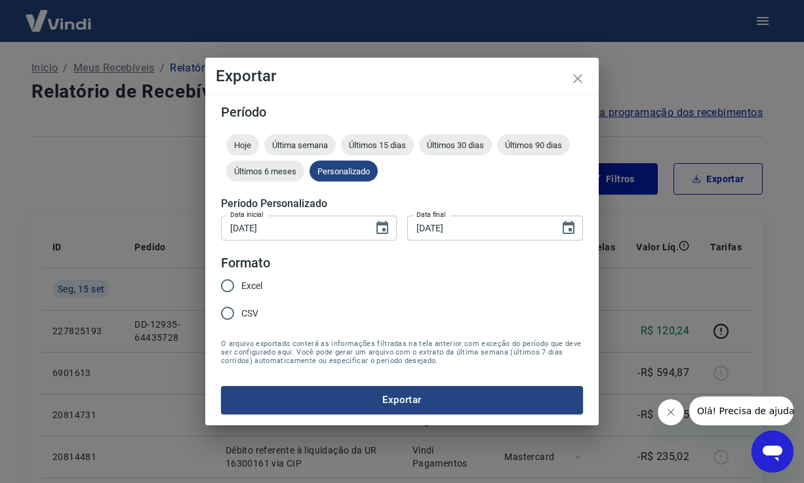 Image resolution: width=804 pixels, height=483 pixels. Describe the element at coordinates (382, 228) in the screenshot. I see `button: Choose date, selected date is 12 de set de 2025` at that location.